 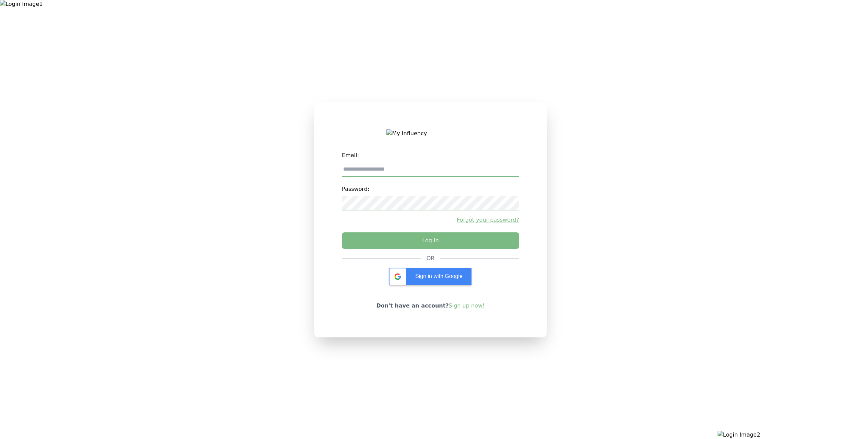 I want to click on p: Don't have an account?, so click(x=430, y=306).